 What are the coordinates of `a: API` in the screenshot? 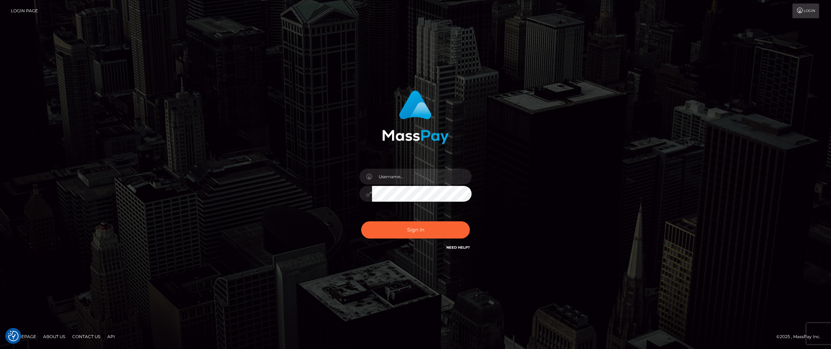 It's located at (111, 336).